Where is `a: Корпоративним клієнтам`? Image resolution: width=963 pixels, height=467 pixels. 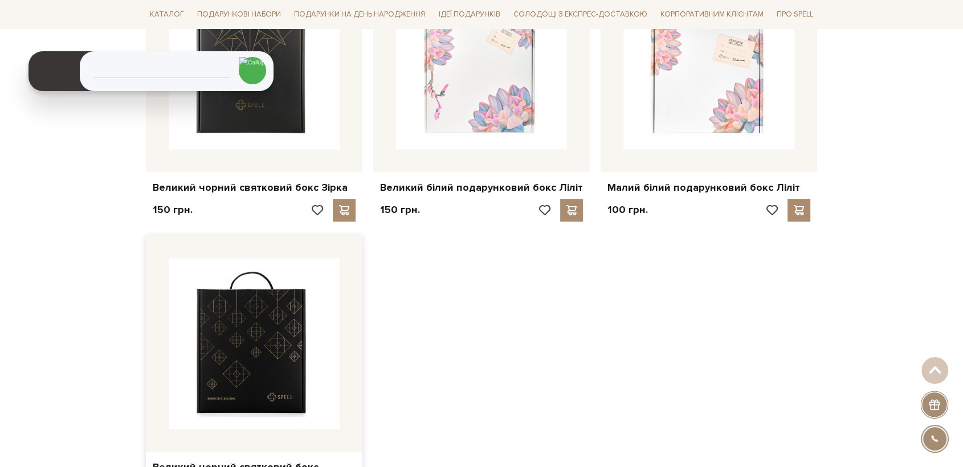 a: Корпоративним клієнтам is located at coordinates (711, 14).